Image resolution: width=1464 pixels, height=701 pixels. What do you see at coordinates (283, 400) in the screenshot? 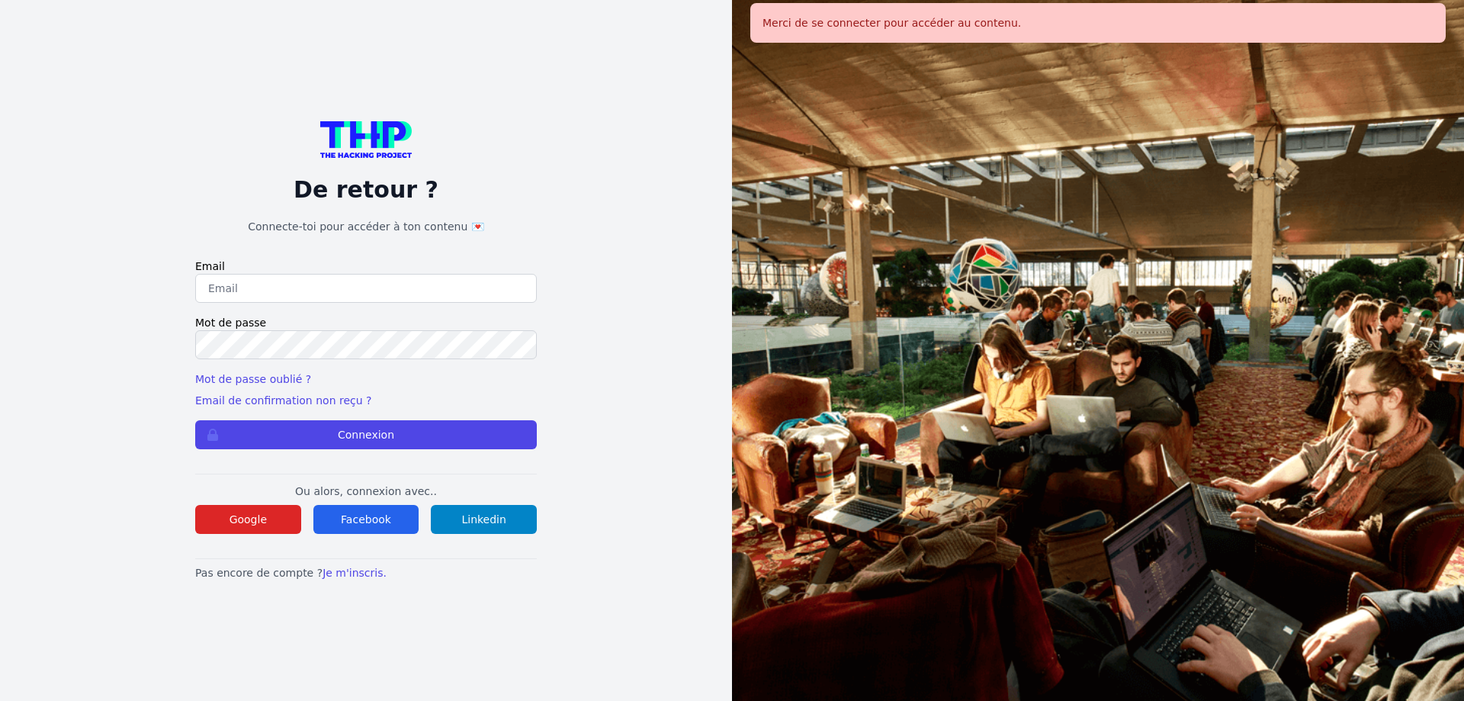
I see `a: Email de confirmation non reçu ?` at bounding box center [283, 400].